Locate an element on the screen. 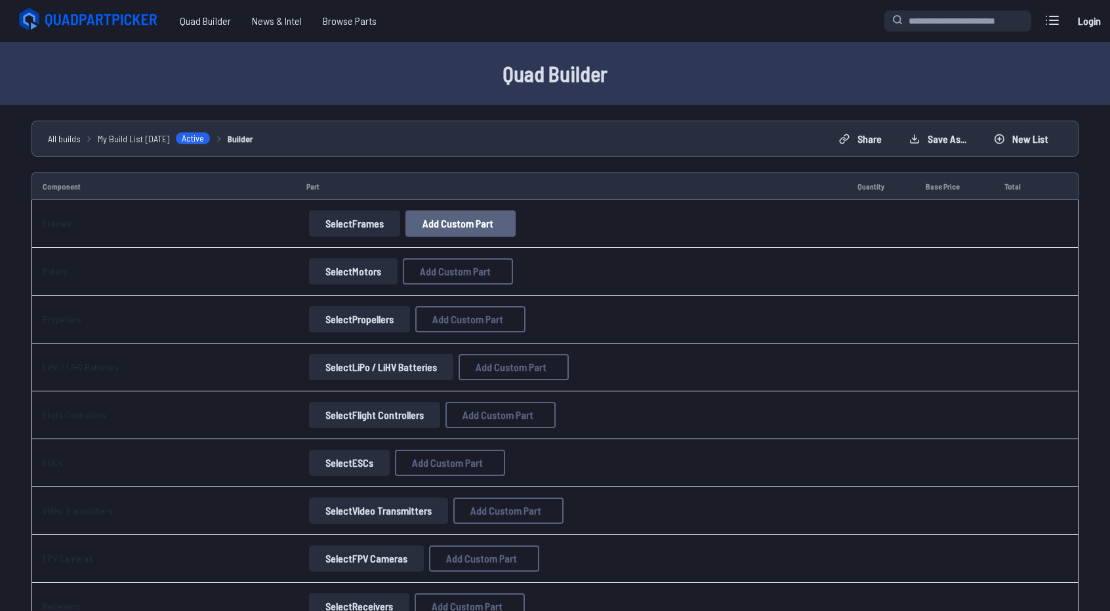 The width and height of the screenshot is (1110, 611). a: SelectLiPo / LiHV Batteries is located at coordinates (381, 367).